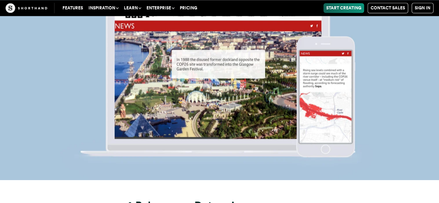 This screenshot has height=203, width=439. What do you see at coordinates (387, 8) in the screenshot?
I see `a: Contact Sales` at bounding box center [387, 8].